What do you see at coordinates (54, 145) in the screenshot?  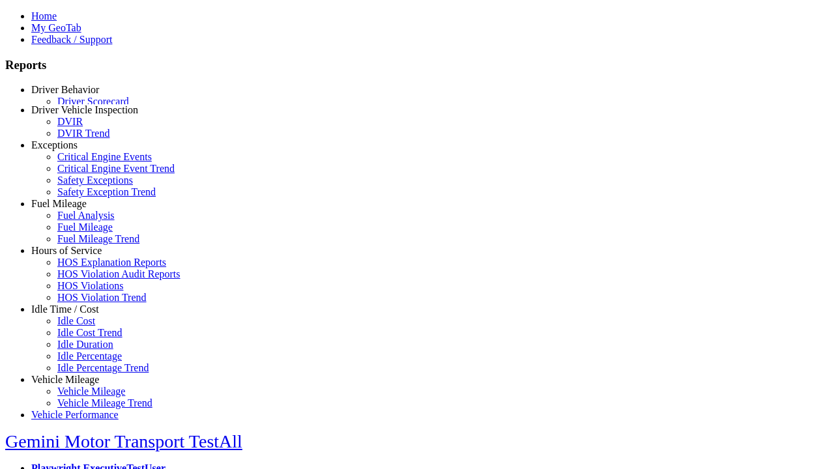 I see `a: Exceptions` at bounding box center [54, 145].